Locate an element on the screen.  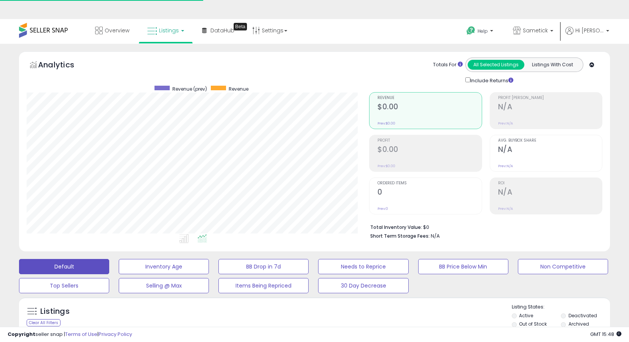
span: Sametick is located at coordinates (535, 30).